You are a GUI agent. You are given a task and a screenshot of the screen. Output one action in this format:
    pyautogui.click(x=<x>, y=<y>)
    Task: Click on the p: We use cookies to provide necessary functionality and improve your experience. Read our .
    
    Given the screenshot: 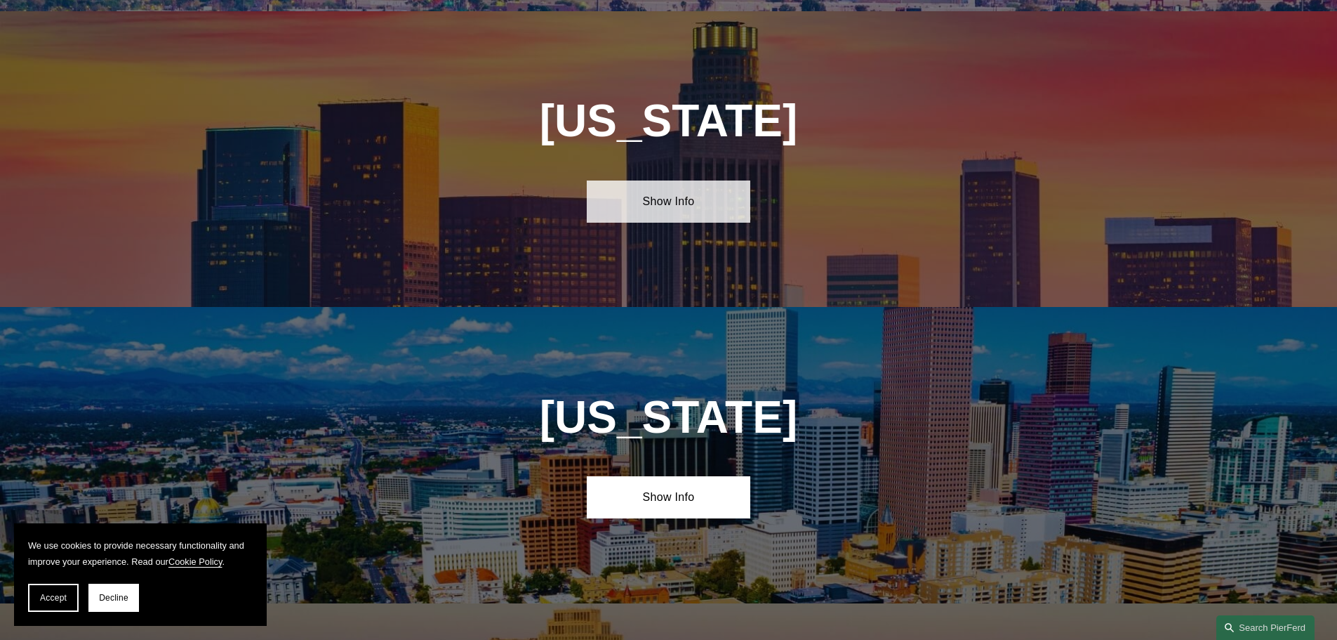 What is the action you would take?
    pyautogui.click(x=140, y=553)
    